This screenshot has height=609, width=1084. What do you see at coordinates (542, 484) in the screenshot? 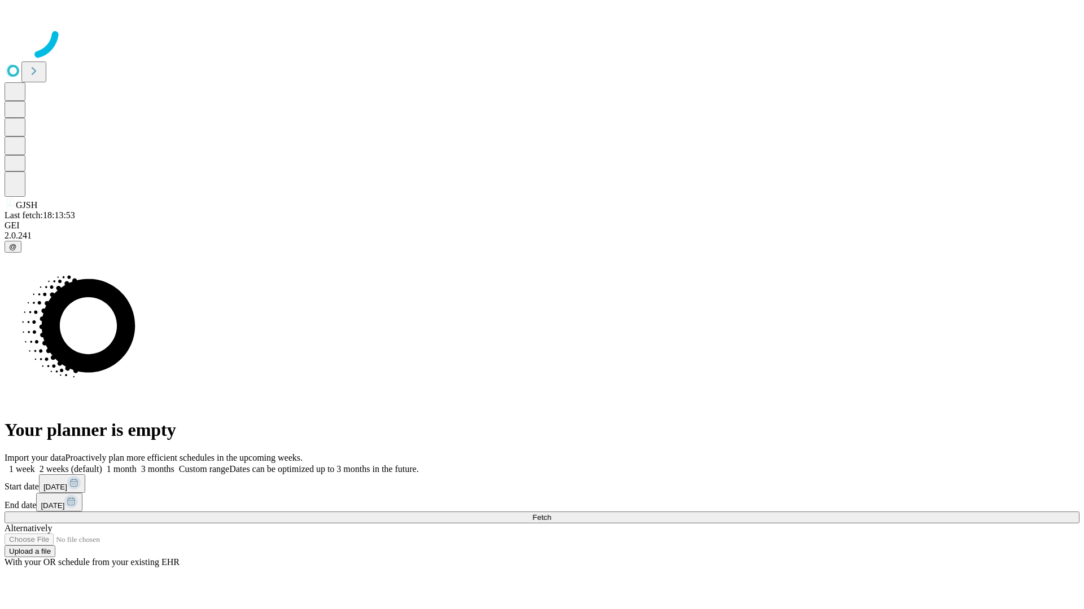
I see `div: Start date` at bounding box center [542, 484].